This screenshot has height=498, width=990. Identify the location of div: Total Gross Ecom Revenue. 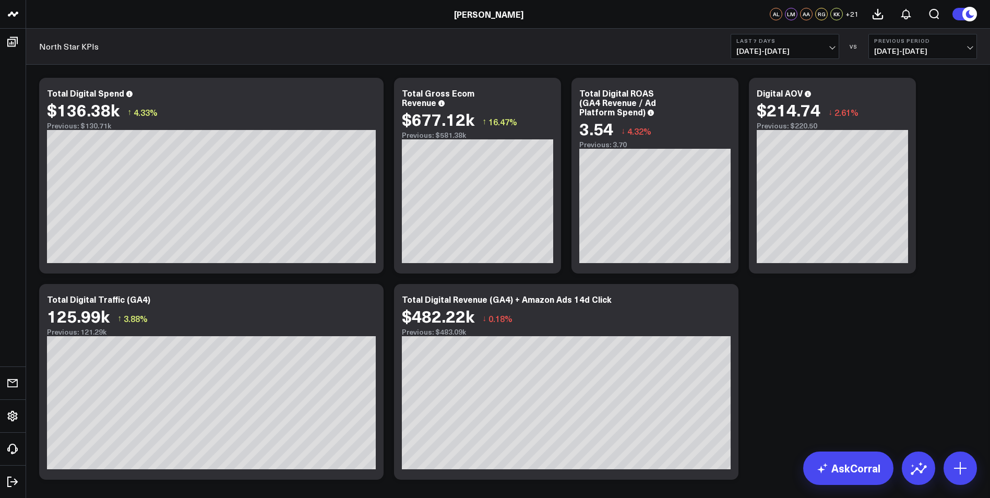
(438, 98).